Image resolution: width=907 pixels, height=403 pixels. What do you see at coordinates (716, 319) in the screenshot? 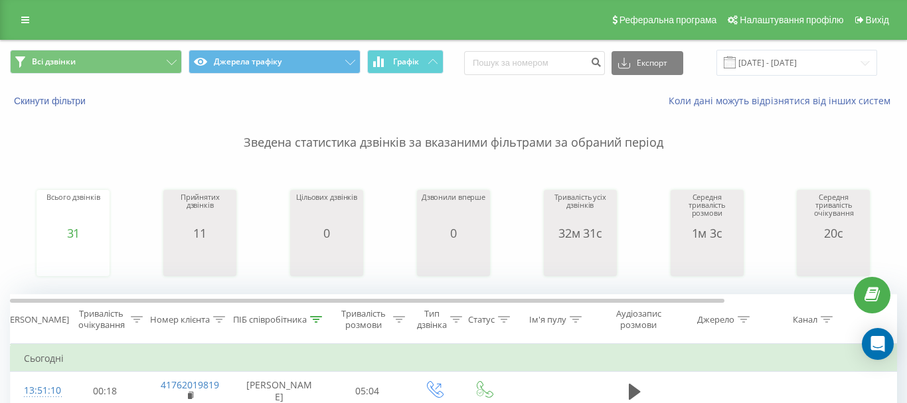
I see `div: Джерело` at bounding box center [716, 319].